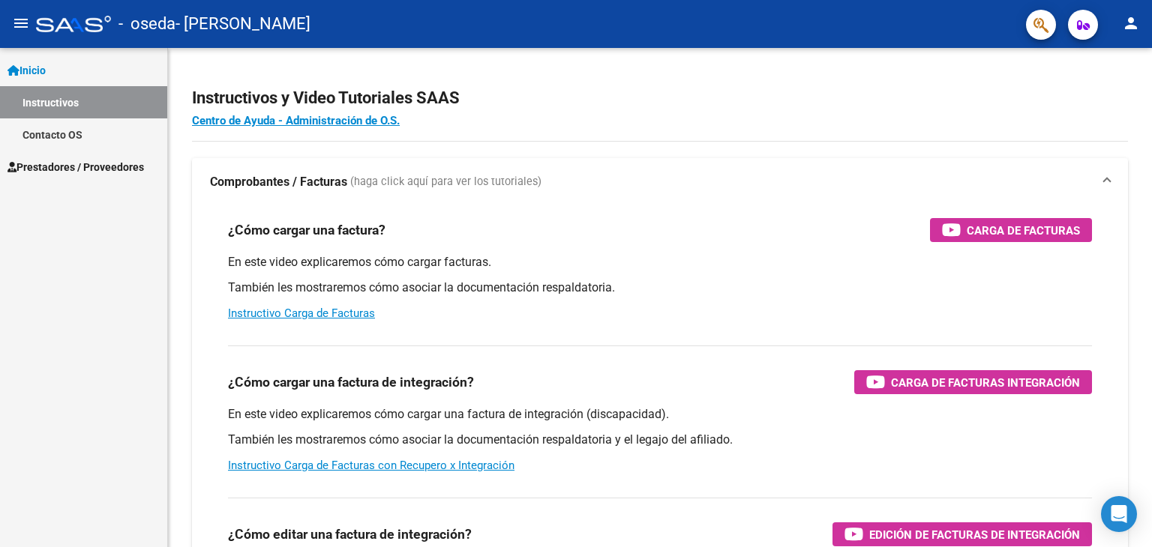  What do you see at coordinates (660, 98) in the screenshot?
I see `h2: Instructivos y Video Tutoriales SAAS` at bounding box center [660, 98].